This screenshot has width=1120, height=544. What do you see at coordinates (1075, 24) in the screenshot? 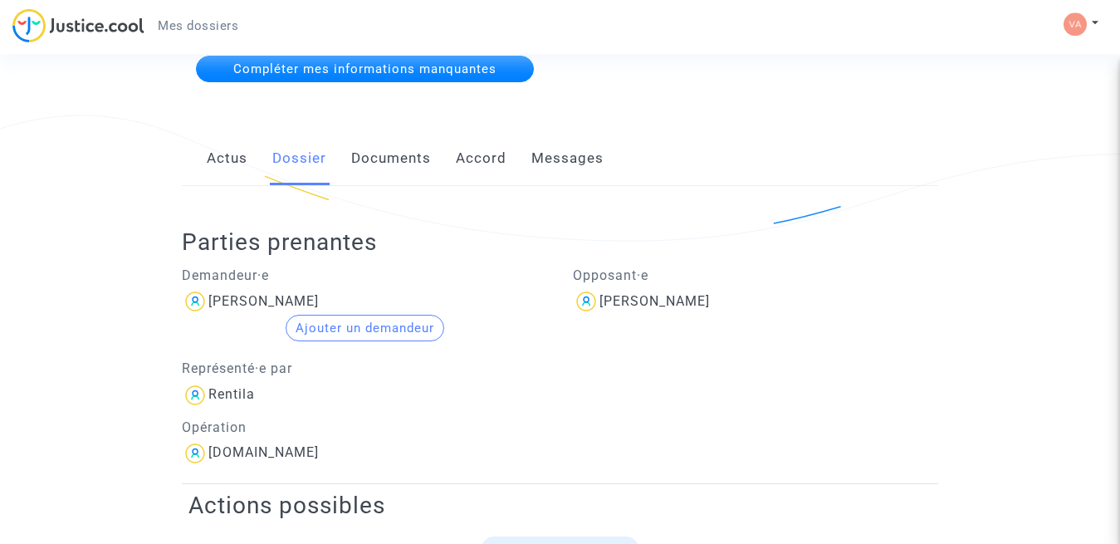
I see `img: cc56e313e457542d59cd851ca94844fd` at bounding box center [1075, 24].